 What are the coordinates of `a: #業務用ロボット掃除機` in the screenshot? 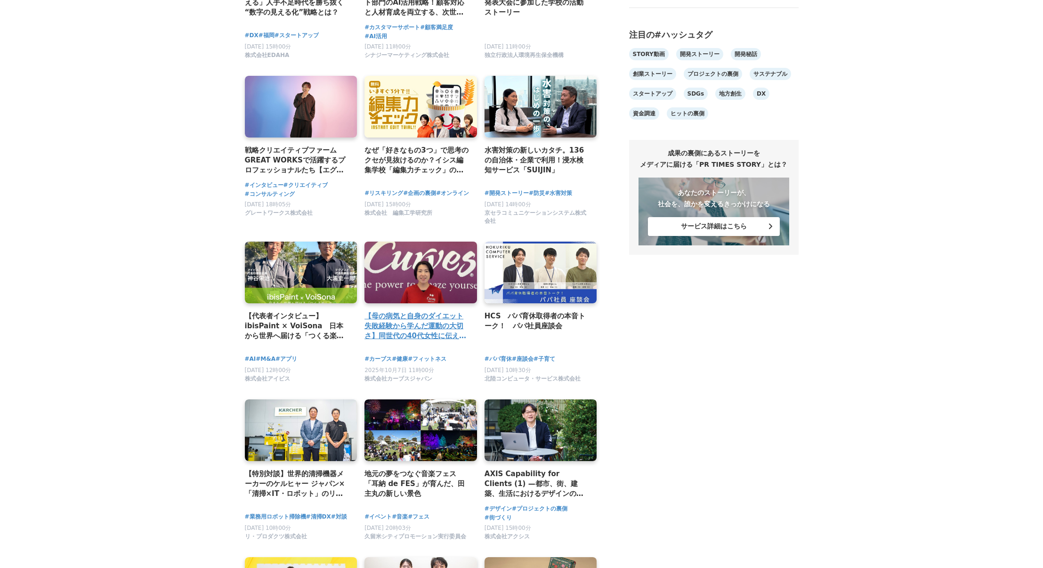 It's located at (275, 516).